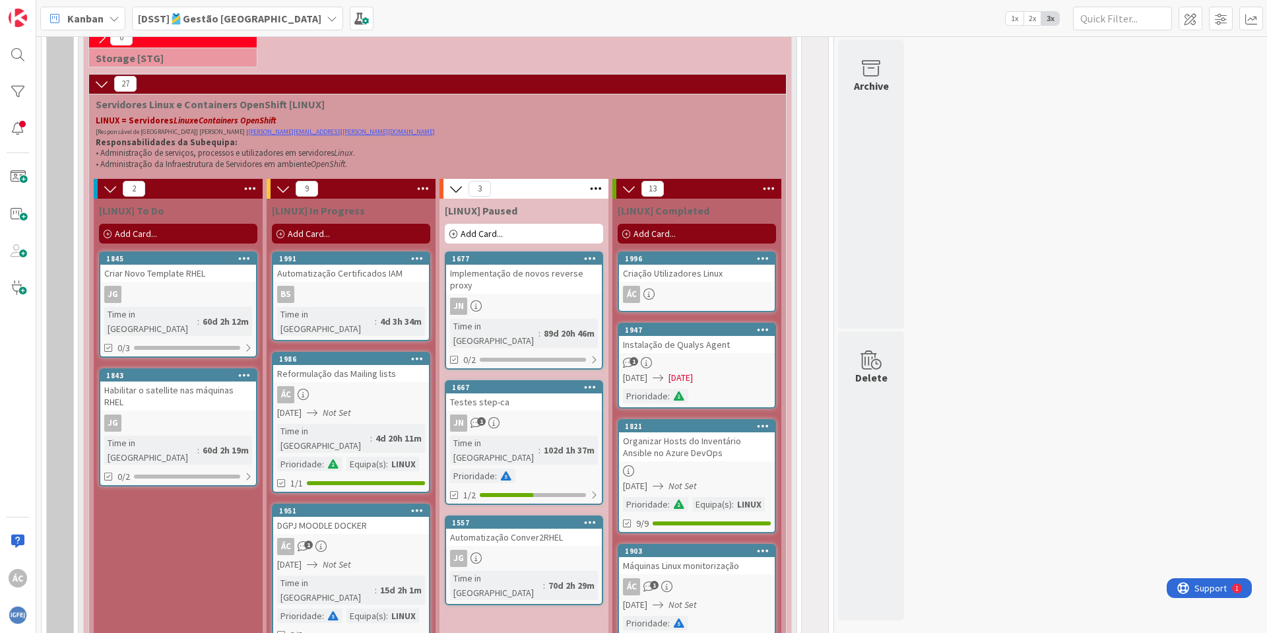 The image size is (1267, 633). What do you see at coordinates (697, 559) in the screenshot?
I see `div: 1903Máquinas Linux monitorização` at bounding box center [697, 559].